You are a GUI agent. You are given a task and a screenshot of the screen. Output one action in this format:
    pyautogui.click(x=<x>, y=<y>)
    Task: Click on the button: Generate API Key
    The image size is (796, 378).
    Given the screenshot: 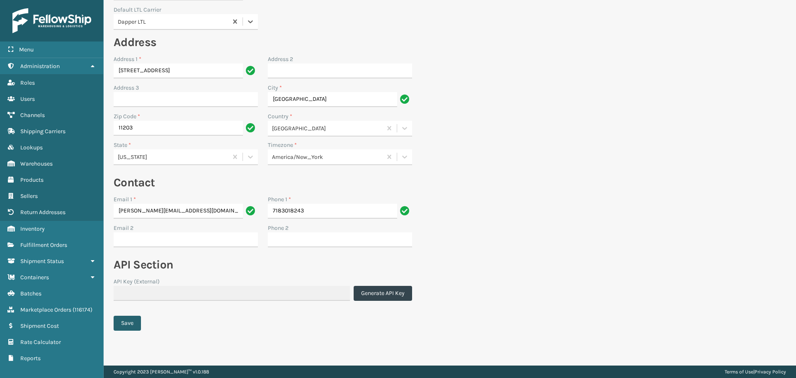 What is the action you would take?
    pyautogui.click(x=383, y=293)
    